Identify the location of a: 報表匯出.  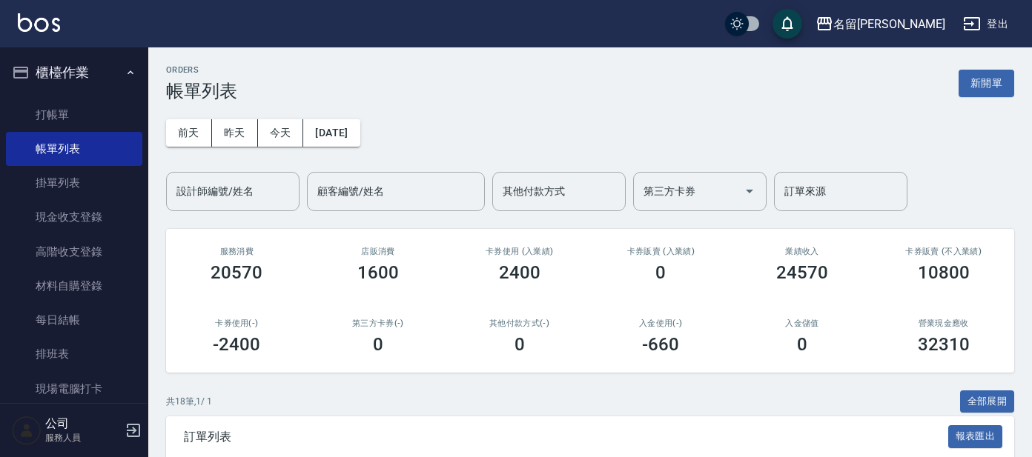
(975, 436).